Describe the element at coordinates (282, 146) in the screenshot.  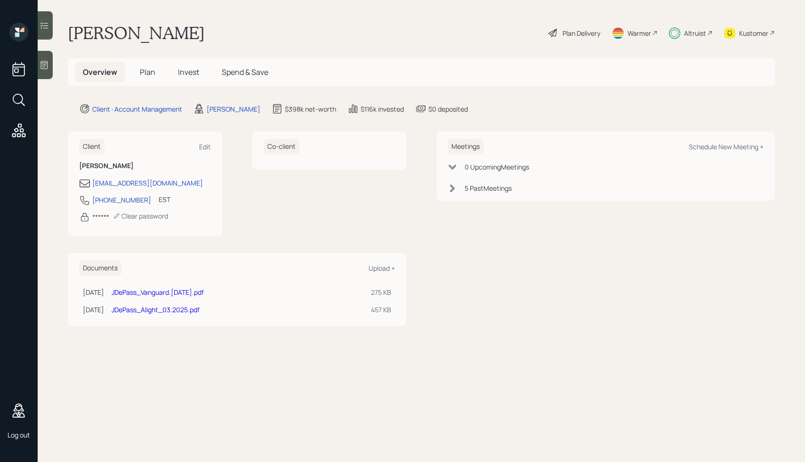
I see `h6: Co-client` at that location.